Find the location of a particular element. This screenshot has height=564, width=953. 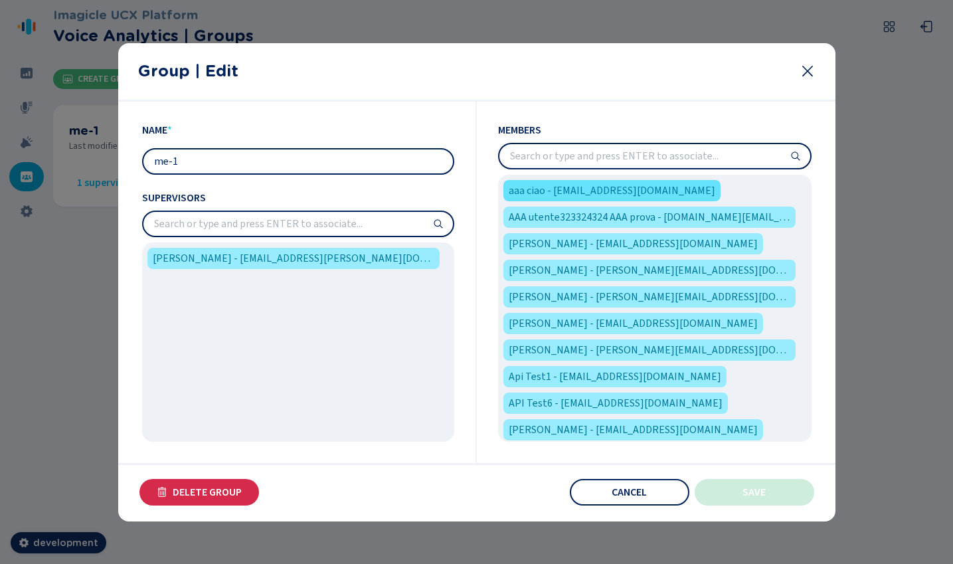

input: Type the group name... is located at coordinates (298, 161).